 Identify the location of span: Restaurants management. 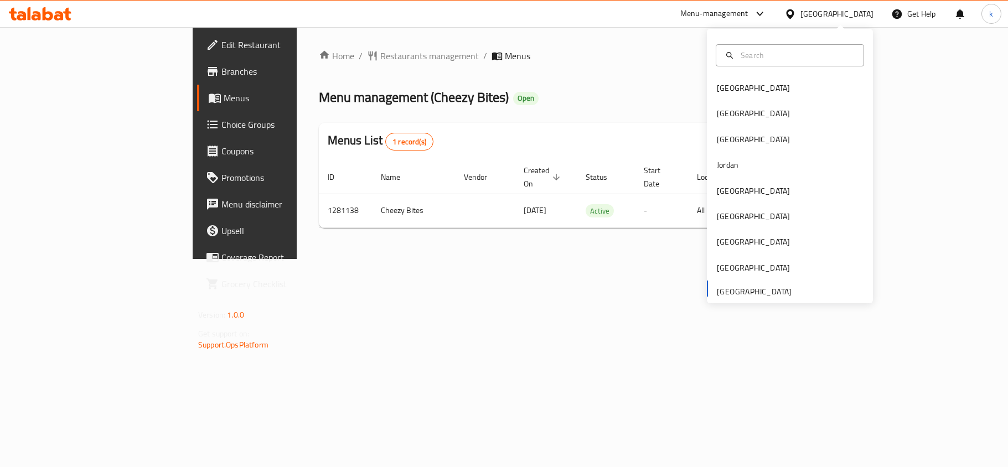
(430, 56).